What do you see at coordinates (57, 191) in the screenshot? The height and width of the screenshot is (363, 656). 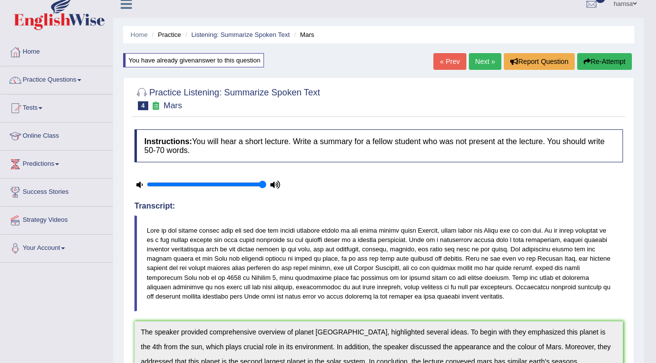 I see `a: Success Stories` at bounding box center [57, 191].